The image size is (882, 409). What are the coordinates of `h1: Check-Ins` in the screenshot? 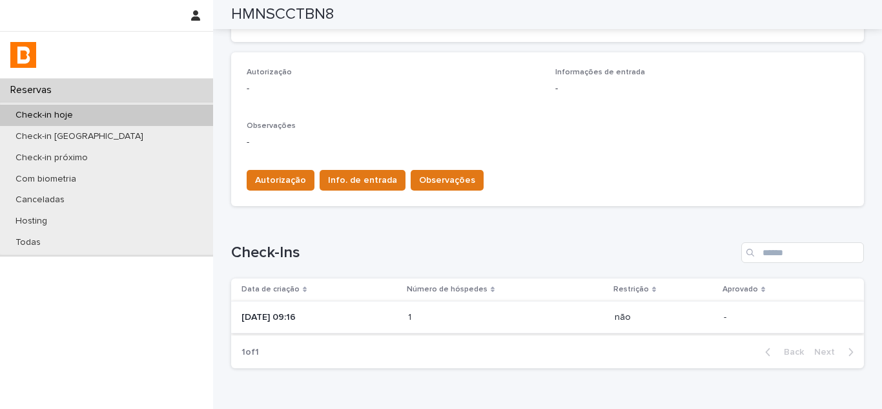 It's located at (484, 253).